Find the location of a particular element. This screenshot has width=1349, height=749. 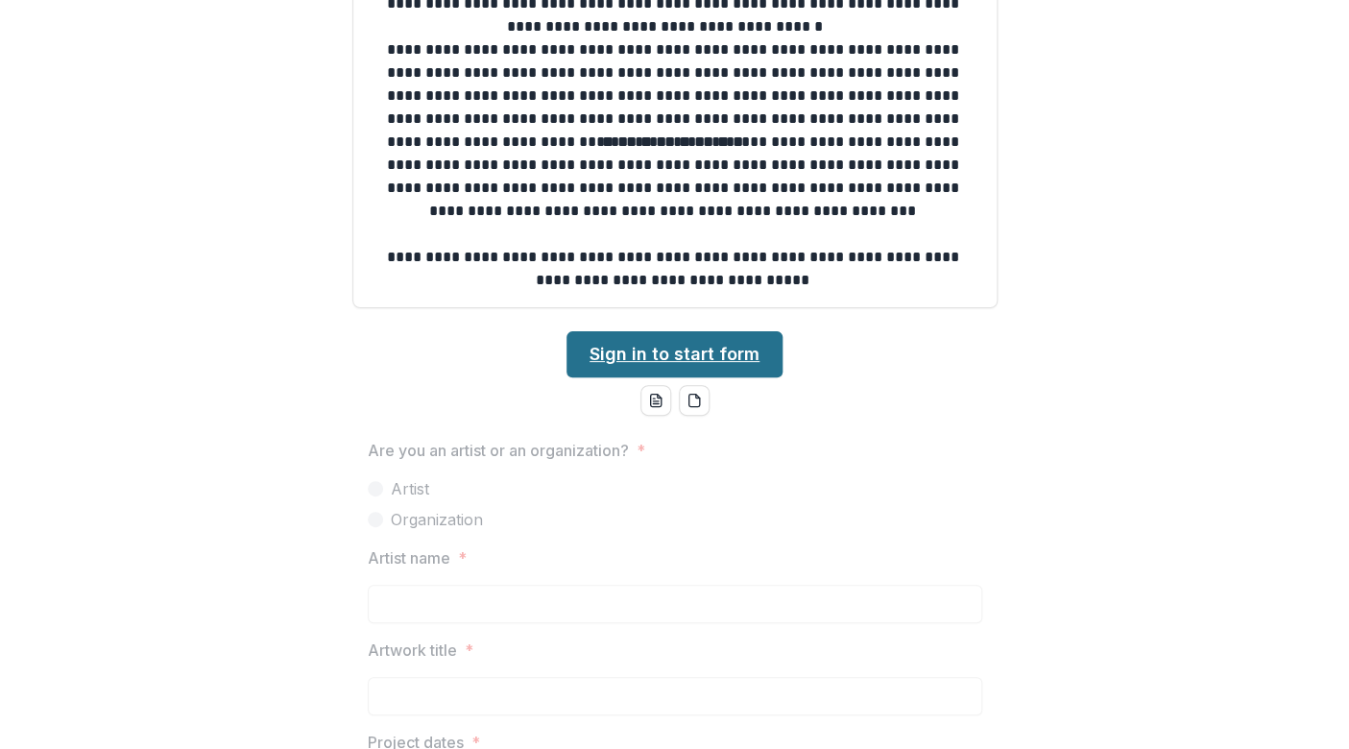

button: word-download is located at coordinates (656, 400).